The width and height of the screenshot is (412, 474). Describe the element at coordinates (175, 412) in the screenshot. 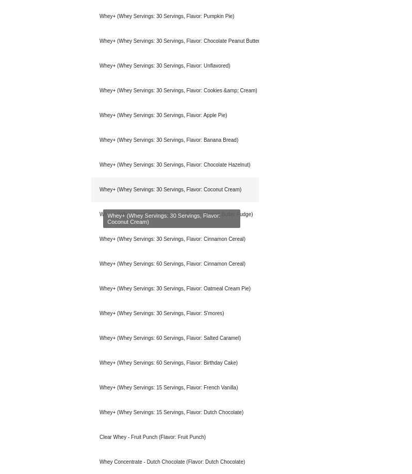

I see `div: Whey+ (Whey Servings: 15 Servings, Flavor: Dutch Chocolate)` at that location.